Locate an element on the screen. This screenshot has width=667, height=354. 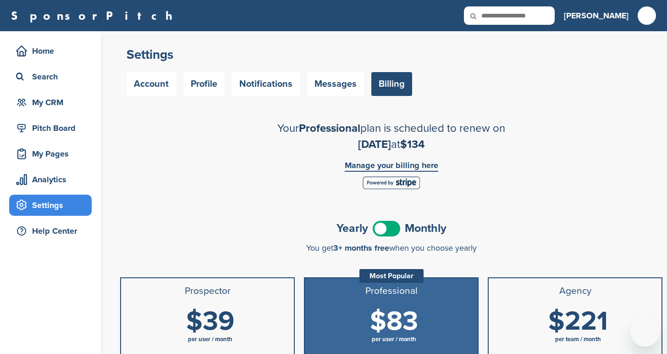
h2: Settings is located at coordinates (391, 55).